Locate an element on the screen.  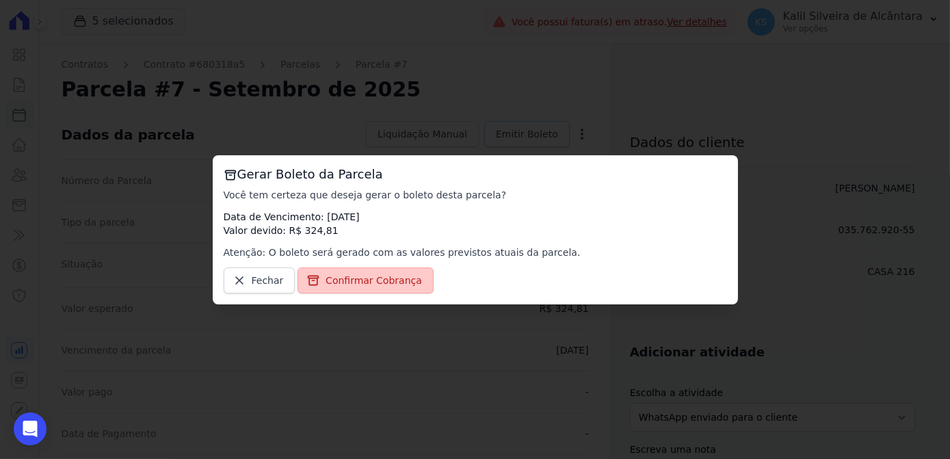
p: Atenção: O boleto será gerado com as valores previstos atuais da parcela. is located at coordinates (475, 252).